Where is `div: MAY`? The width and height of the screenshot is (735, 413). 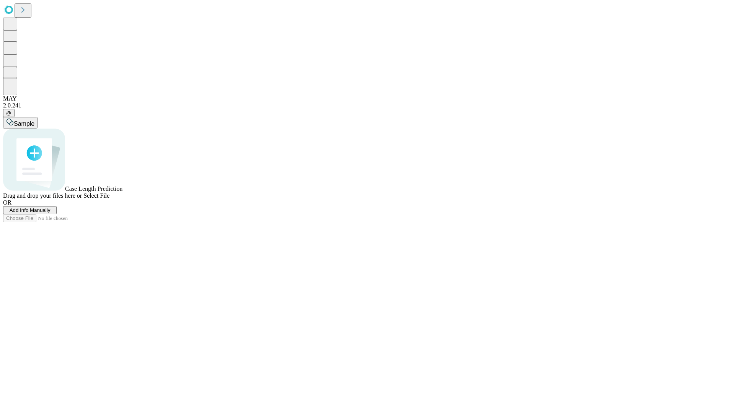 div: MAY is located at coordinates (367, 99).